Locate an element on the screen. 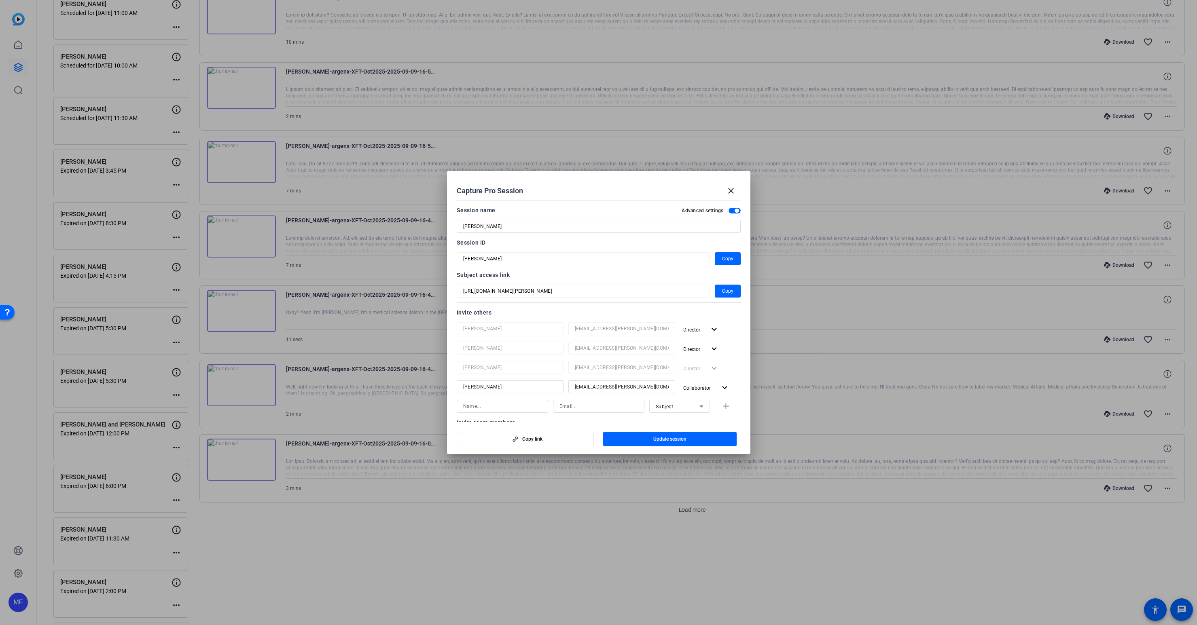 Image resolution: width=1197 pixels, height=625 pixels. div: Subject access link is located at coordinates (598, 275).